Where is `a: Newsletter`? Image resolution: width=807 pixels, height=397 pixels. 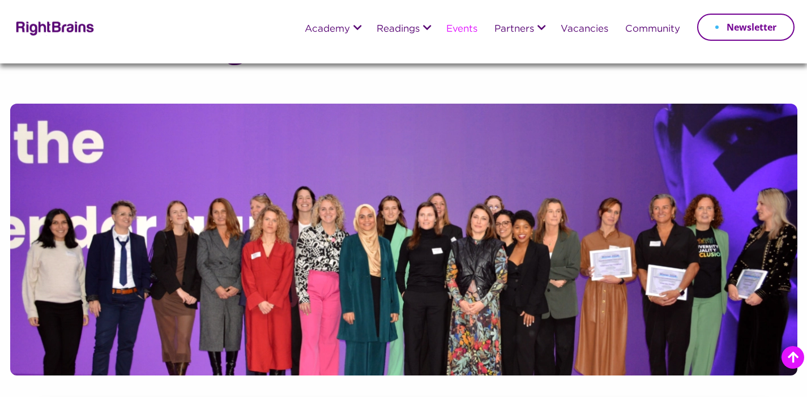
a: Newsletter is located at coordinates (746, 27).